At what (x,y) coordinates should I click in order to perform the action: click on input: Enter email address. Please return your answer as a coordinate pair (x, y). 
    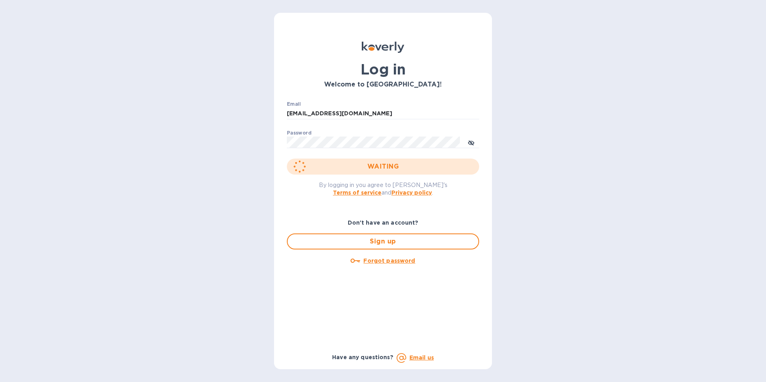
    Looking at the image, I should click on (383, 114).